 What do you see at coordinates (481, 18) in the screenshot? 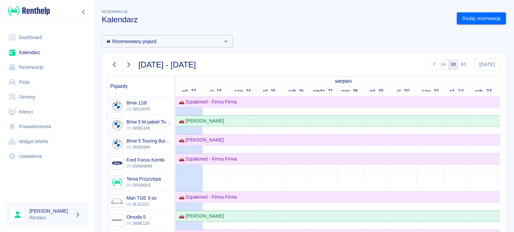
I see `a: Dodaj rezerwację` at bounding box center [481, 18].